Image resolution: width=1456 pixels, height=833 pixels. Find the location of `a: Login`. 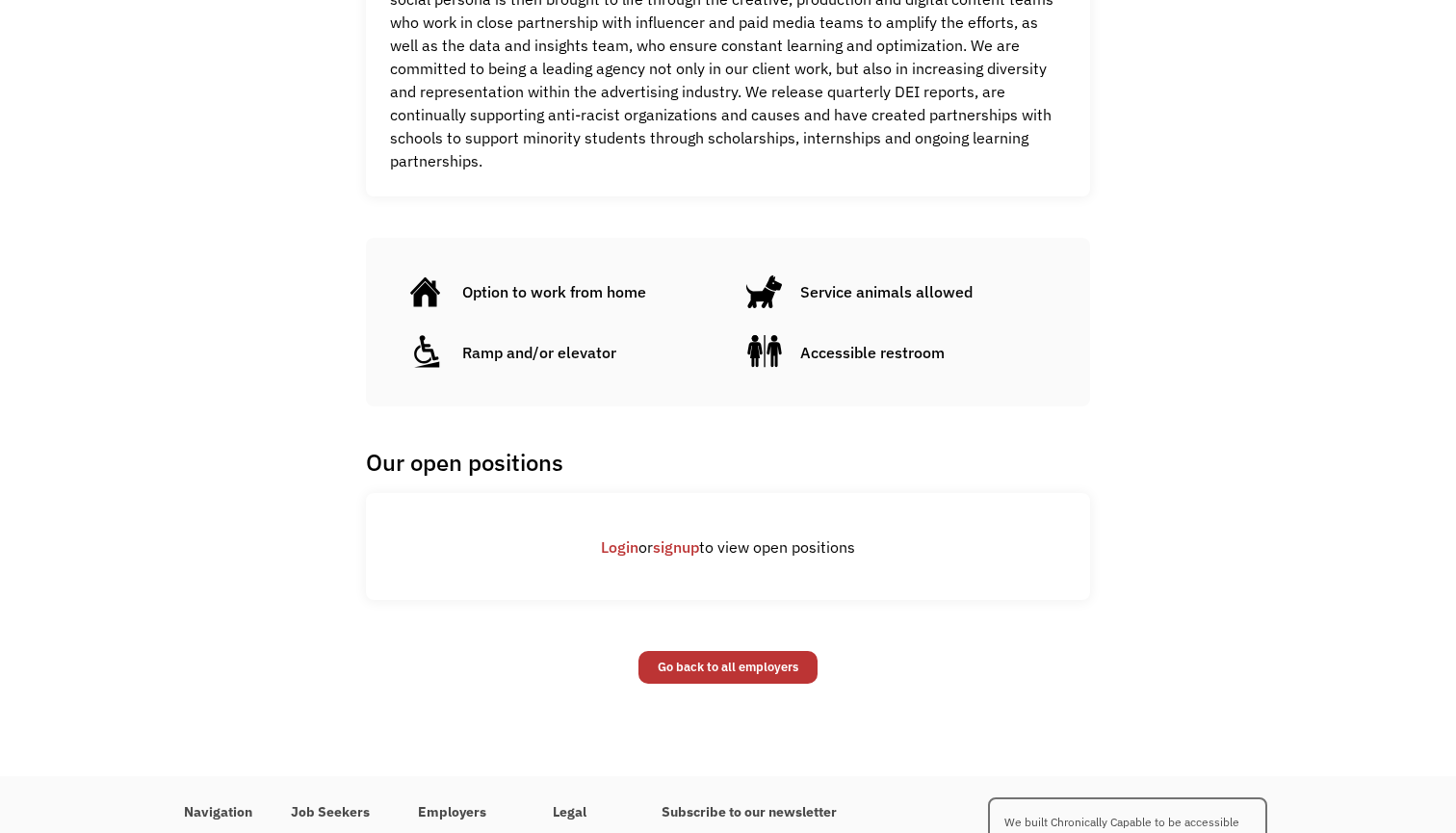

a: Login is located at coordinates (619, 547).